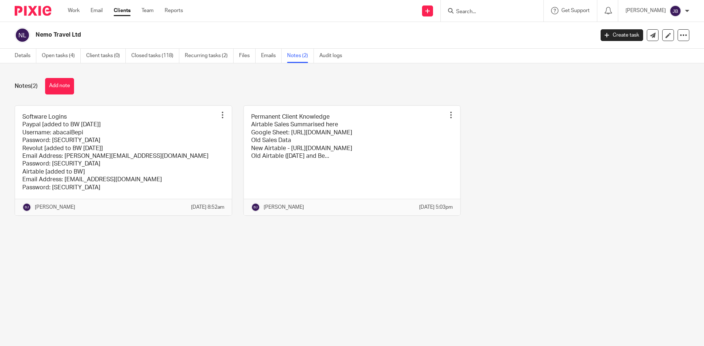 This screenshot has width=704, height=346. Describe the element at coordinates (271, 56) in the screenshot. I see `a: Emails` at that location.